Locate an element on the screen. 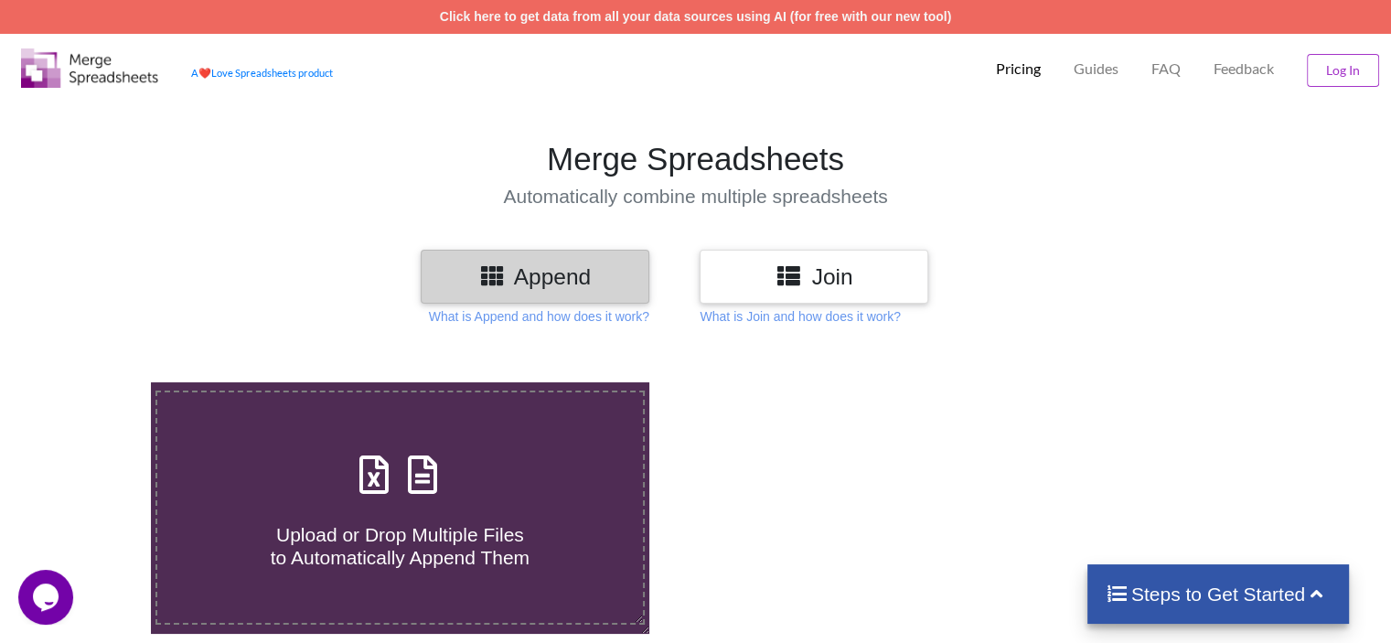  a: Click here to get data from all your data sources using AI (for free with our new tool) is located at coordinates (696, 16).